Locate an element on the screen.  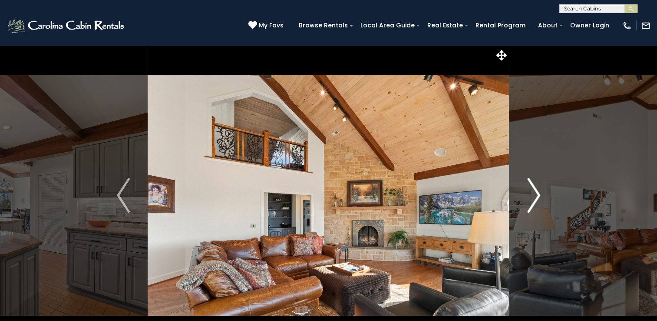
a: Browse Rentals is located at coordinates (323, 25).